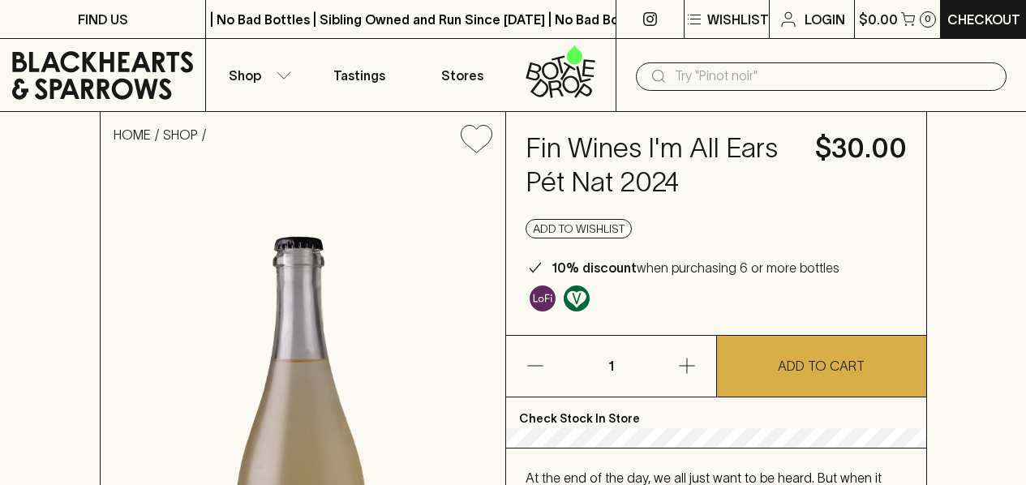  What do you see at coordinates (359, 75) in the screenshot?
I see `a: Tastings` at bounding box center [359, 75].